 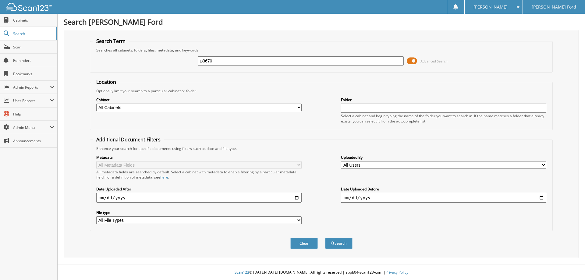 I want to click on legend: Location, so click(x=106, y=82).